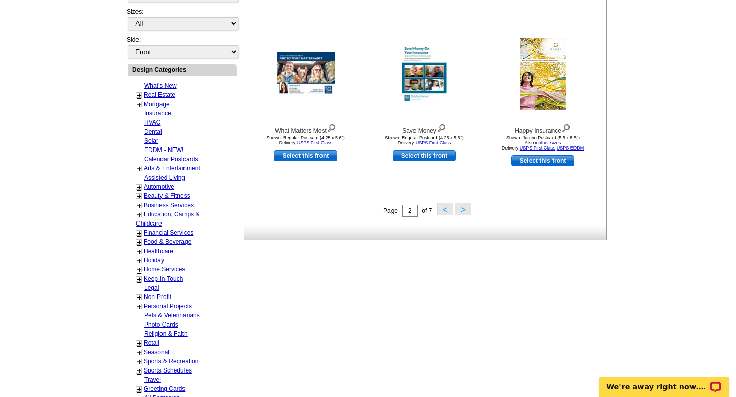 Image resolution: width=736 pixels, height=397 pixels. Describe the element at coordinates (157, 113) in the screenshot. I see `a: Insurance` at that location.